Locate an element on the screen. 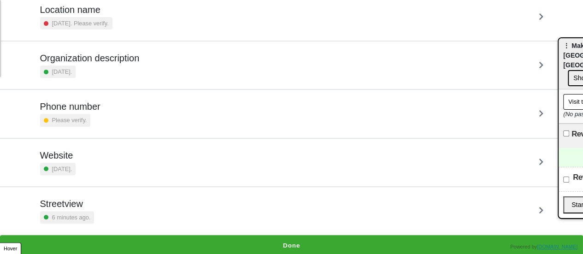  h5: Organization description is located at coordinates (90, 58).